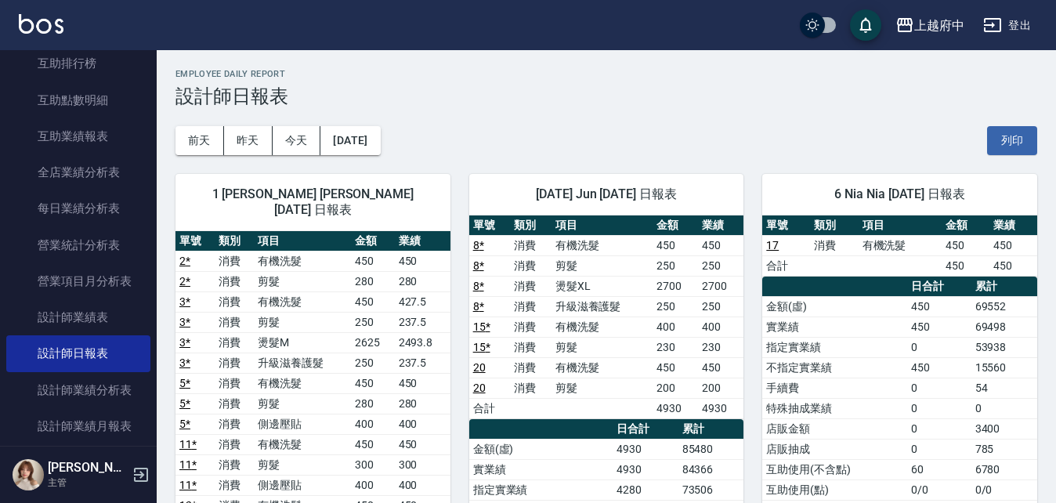 This screenshot has width=1056, height=503. What do you see at coordinates (1005, 469) in the screenshot?
I see `td: 6780` at bounding box center [1005, 469].